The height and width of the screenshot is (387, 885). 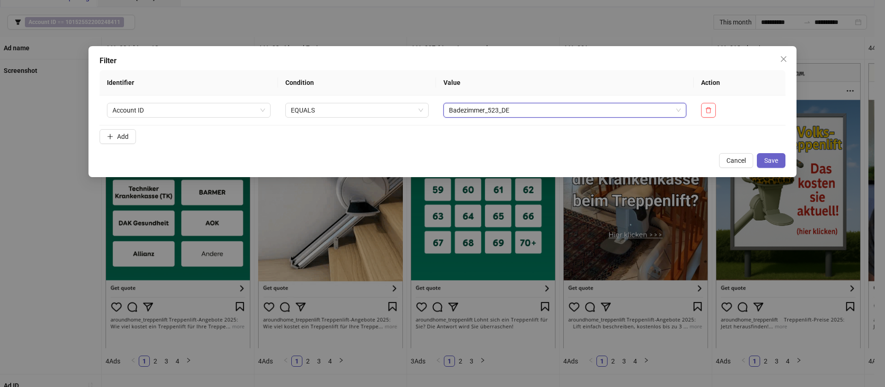 What do you see at coordinates (357, 110) in the screenshot?
I see `span: EQUALS` at bounding box center [357, 110].